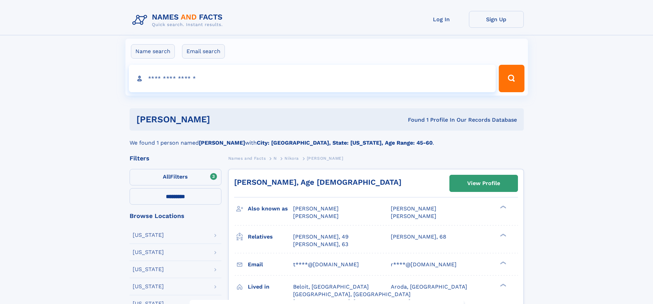  What do you see at coordinates (271, 265) in the screenshot?
I see `h3: Email` at bounding box center [271, 265].